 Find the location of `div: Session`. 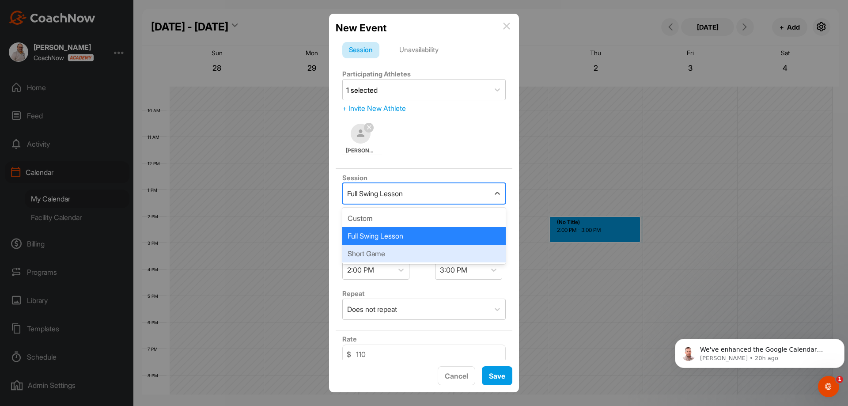

div: Session is located at coordinates (361, 50).